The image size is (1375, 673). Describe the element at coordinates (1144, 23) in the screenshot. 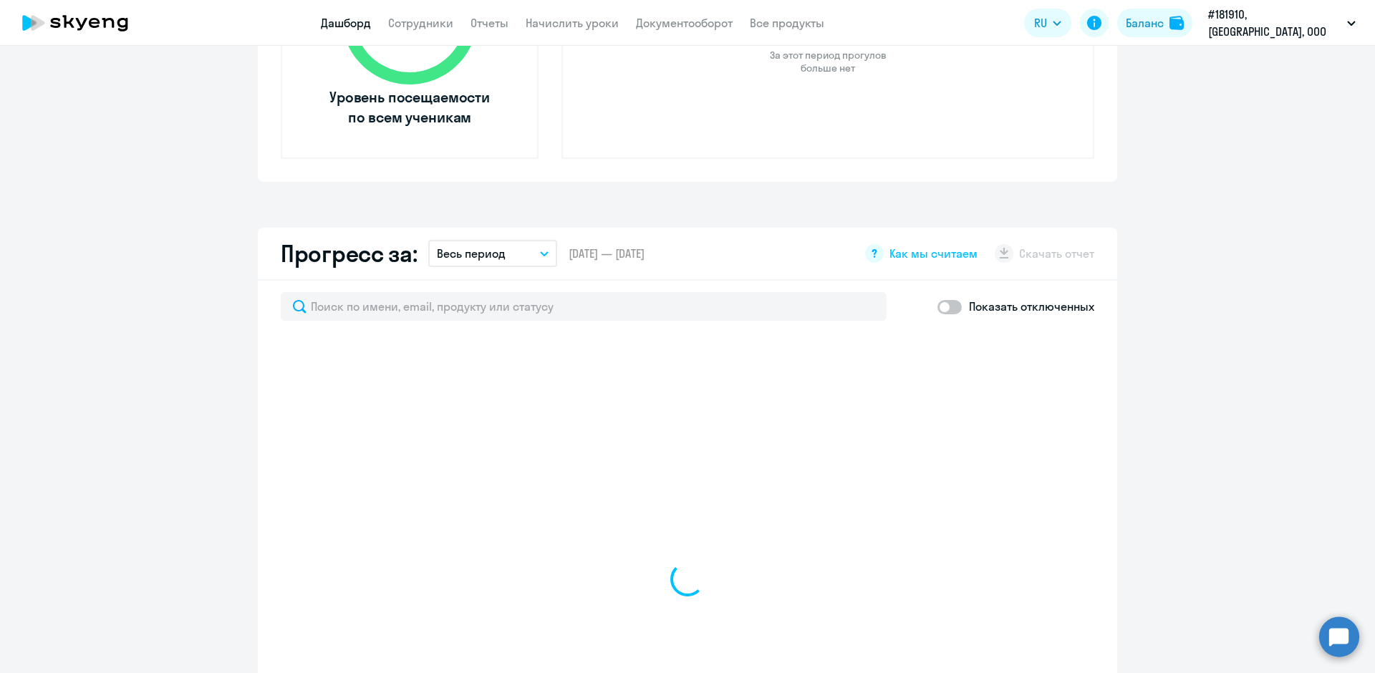

I see `div: Баланс` at that location.